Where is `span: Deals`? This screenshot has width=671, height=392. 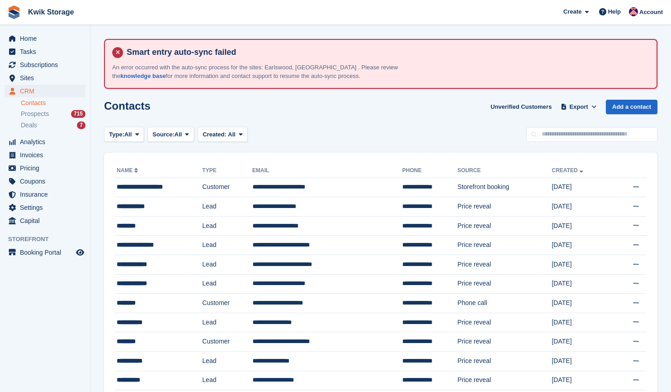
span: Deals is located at coordinates (29, 125).